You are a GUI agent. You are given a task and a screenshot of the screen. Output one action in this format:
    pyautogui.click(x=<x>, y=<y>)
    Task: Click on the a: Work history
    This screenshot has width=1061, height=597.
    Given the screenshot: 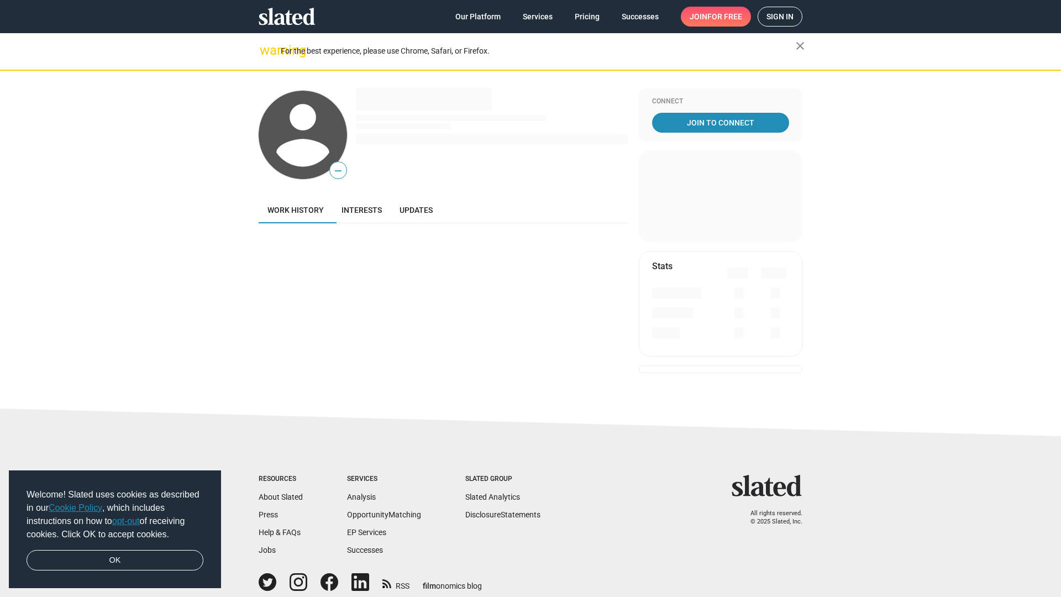 What is the action you would take?
    pyautogui.click(x=296, y=210)
    